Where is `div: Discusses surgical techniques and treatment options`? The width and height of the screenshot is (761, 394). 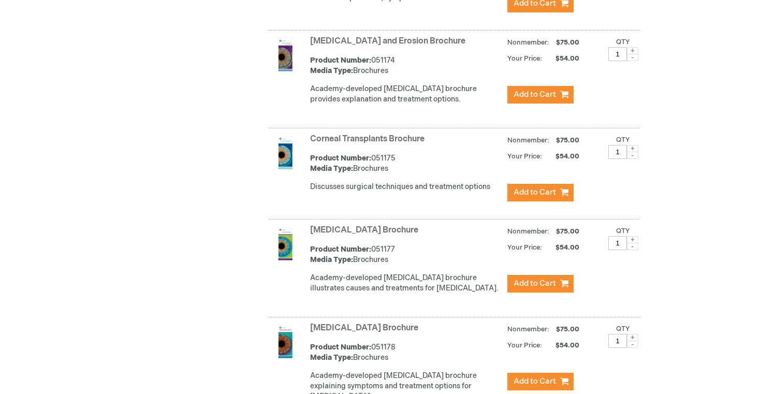 div: Discusses surgical techniques and treatment options is located at coordinates (406, 187).